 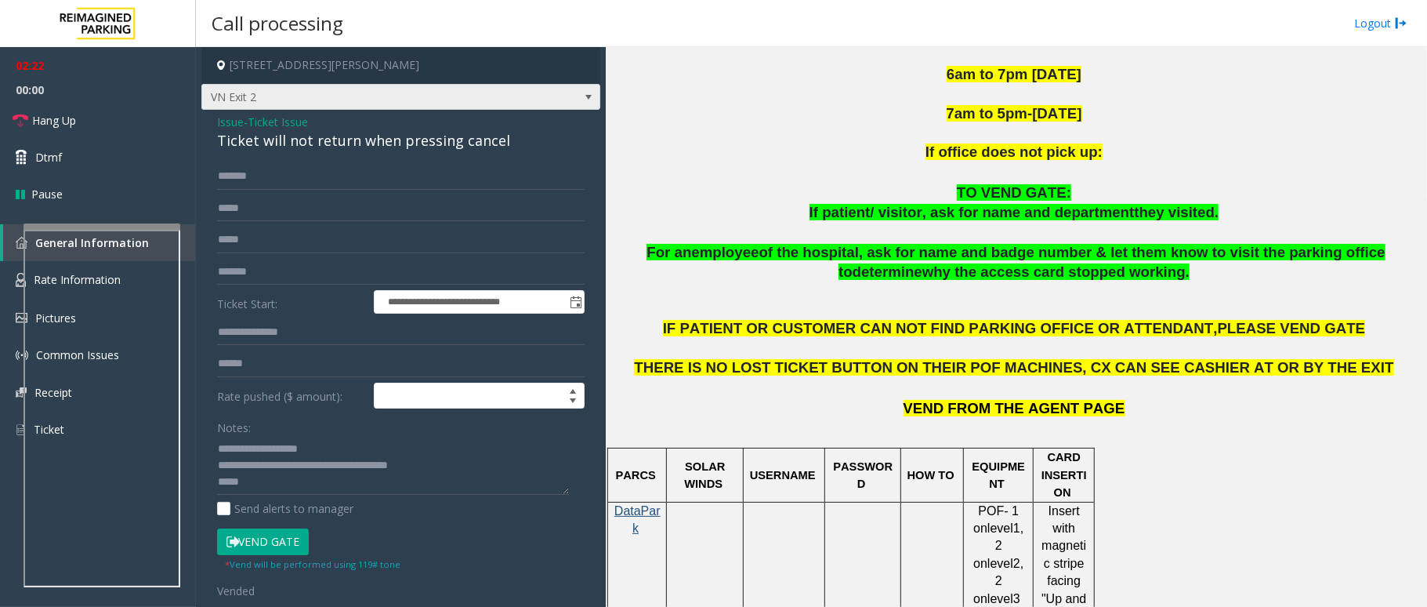 What do you see at coordinates (863, 475) in the screenshot?
I see `span: PASSWORD` at bounding box center [863, 475].